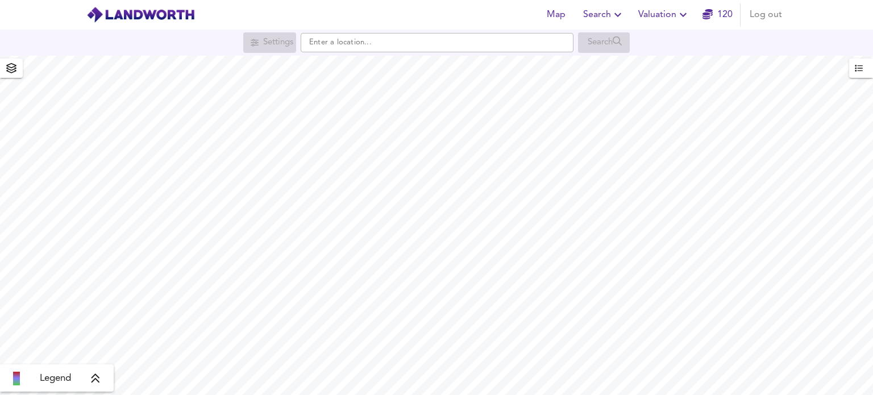  Describe the element at coordinates (55, 379) in the screenshot. I see `span: Legend` at that location.